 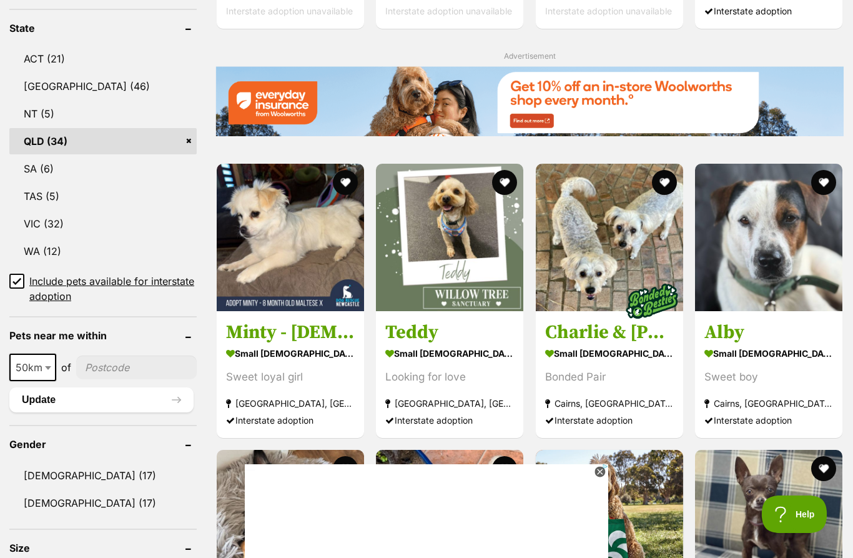 What do you see at coordinates (769, 377) in the screenshot?
I see `div: Sweet boy` at bounding box center [769, 377].